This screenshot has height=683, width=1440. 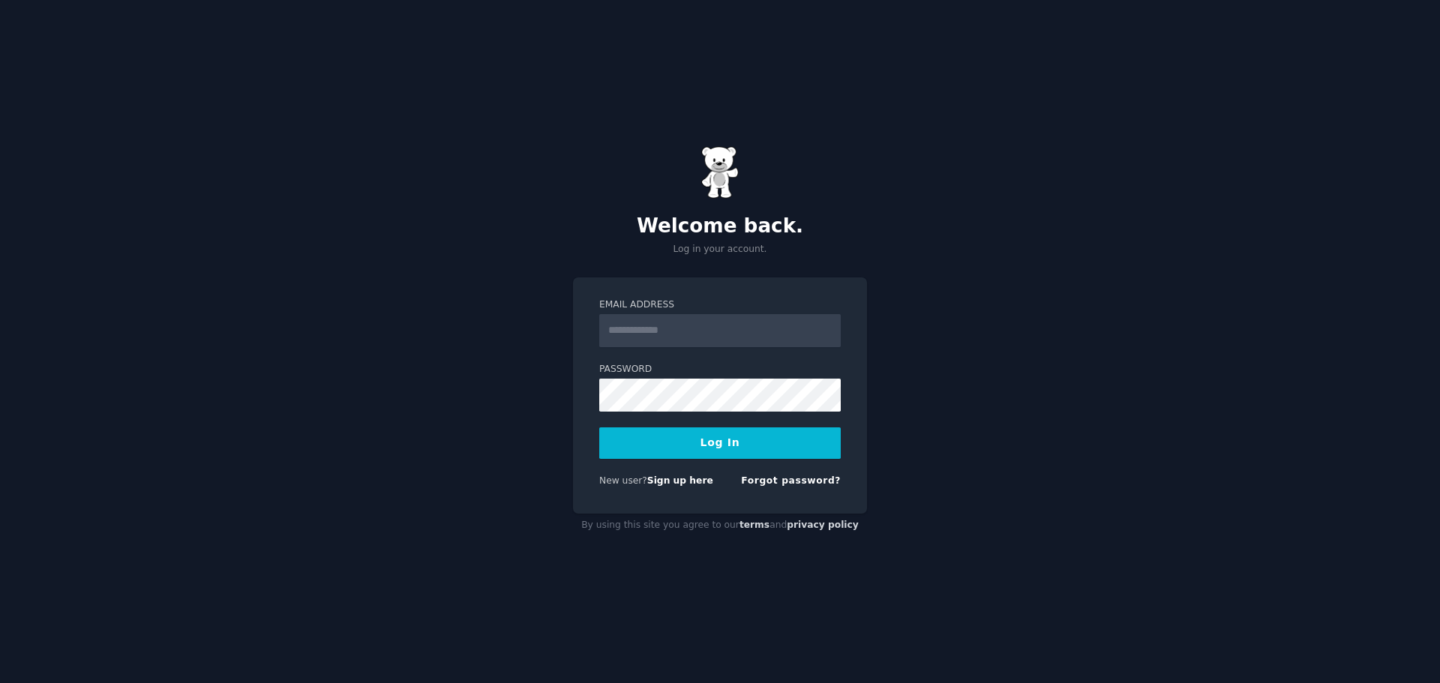 I want to click on p: Log in your account., so click(x=720, y=250).